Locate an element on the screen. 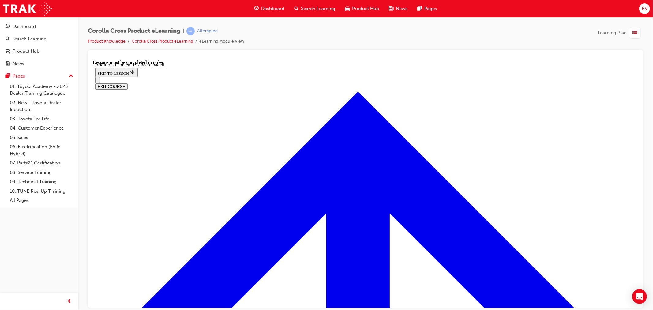 The width and height of the screenshot is (653, 310). div: Product Hub is located at coordinates (26, 51).